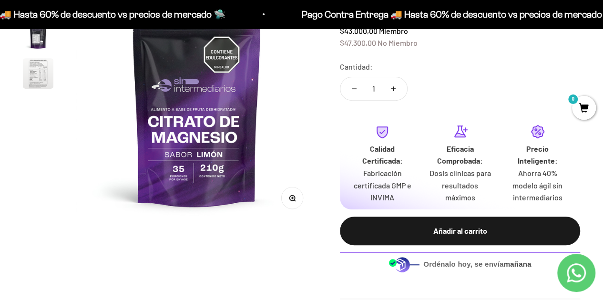  What do you see at coordinates (104, 82) in the screenshot?
I see `div: Más detalles sobre la fecha exacta de entrega.` at bounding box center [104, 82].